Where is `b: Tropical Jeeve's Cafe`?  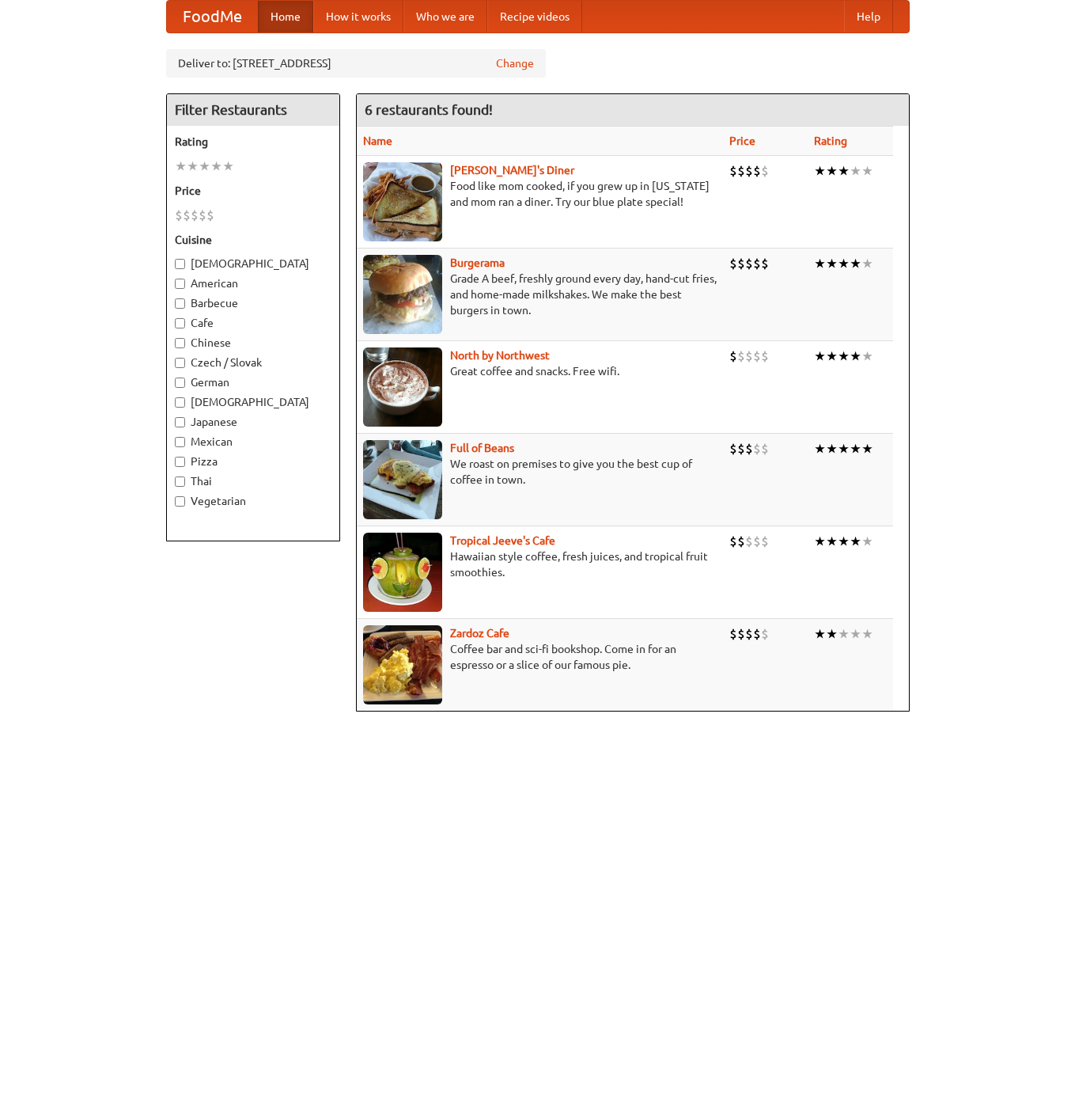 b: Tropical Jeeve's Cafe is located at coordinates (502, 540).